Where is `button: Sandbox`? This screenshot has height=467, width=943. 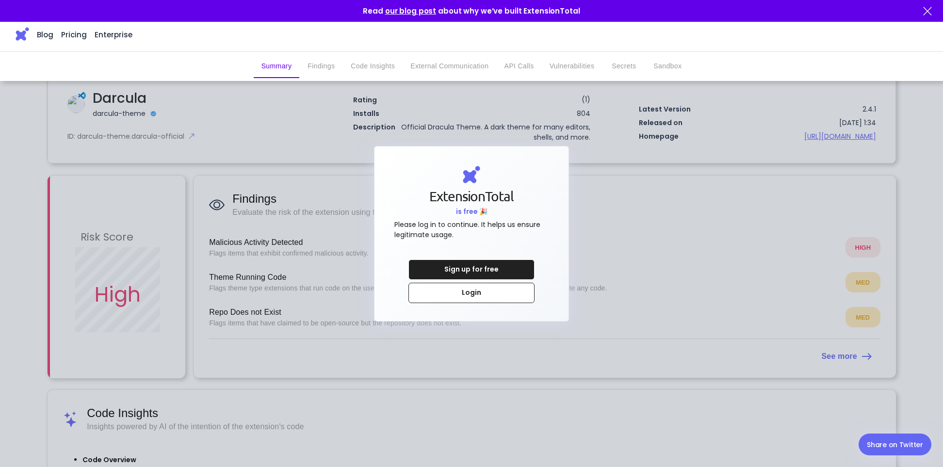
button: Sandbox is located at coordinates (668, 66).